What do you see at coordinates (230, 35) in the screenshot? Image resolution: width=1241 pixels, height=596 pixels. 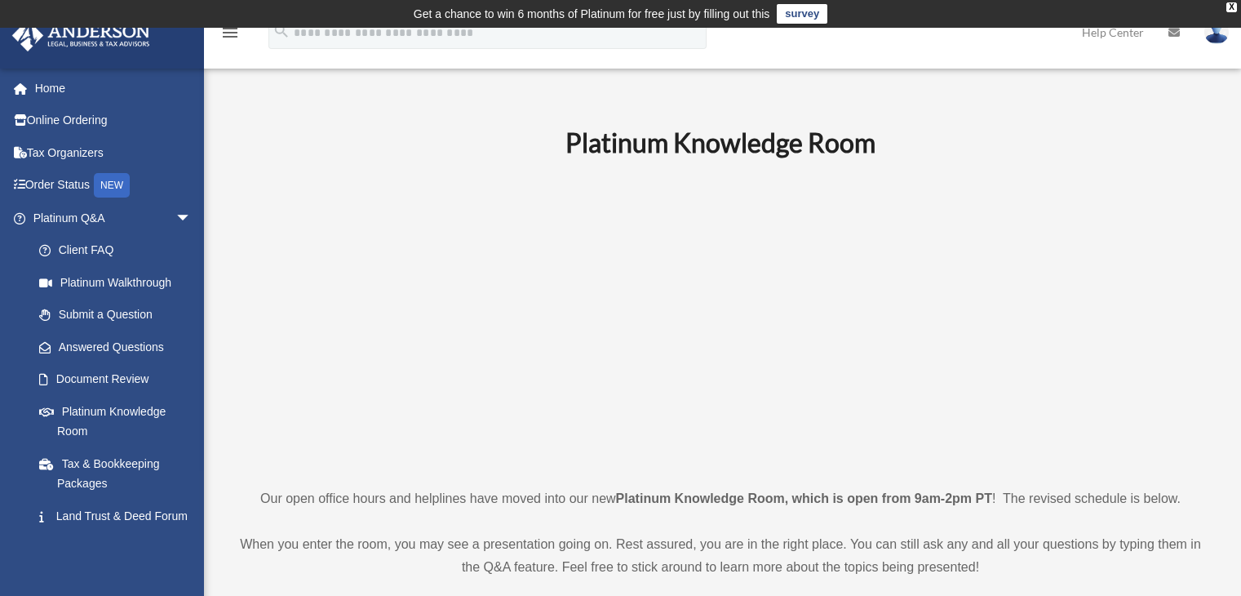 I see `a: menu` at bounding box center [230, 35].